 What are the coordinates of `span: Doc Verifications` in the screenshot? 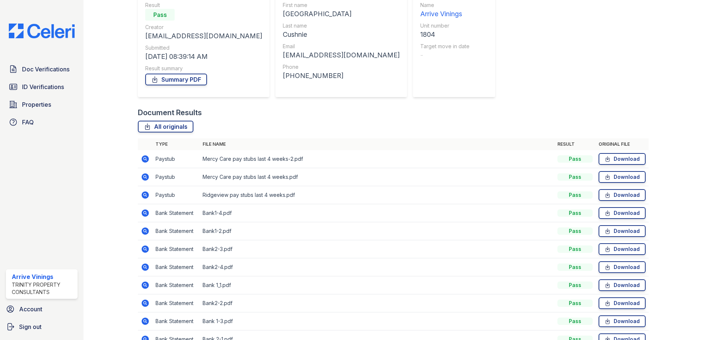 It's located at (46, 69).